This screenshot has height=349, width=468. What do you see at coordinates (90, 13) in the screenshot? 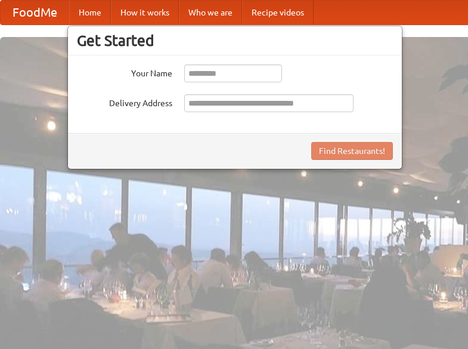
I see `a: Home` at bounding box center [90, 13].